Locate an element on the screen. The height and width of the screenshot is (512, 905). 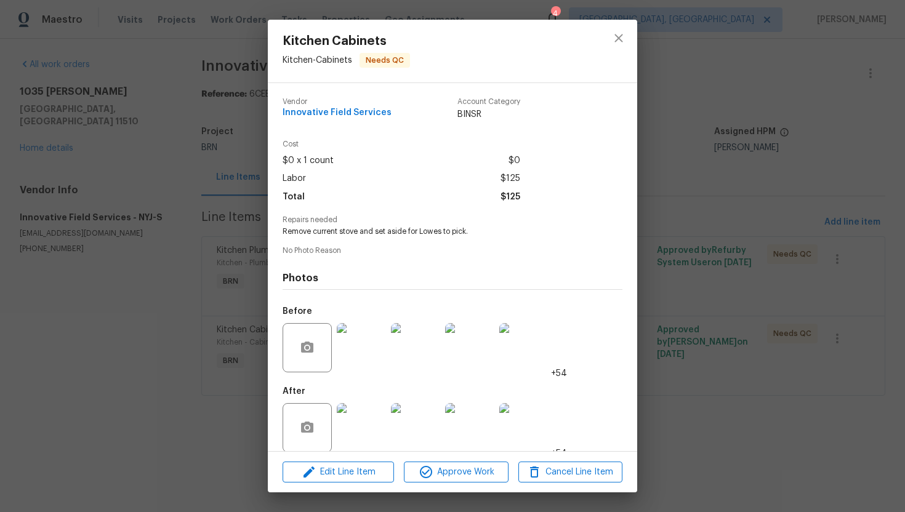
span: Account Category is located at coordinates (489, 102).